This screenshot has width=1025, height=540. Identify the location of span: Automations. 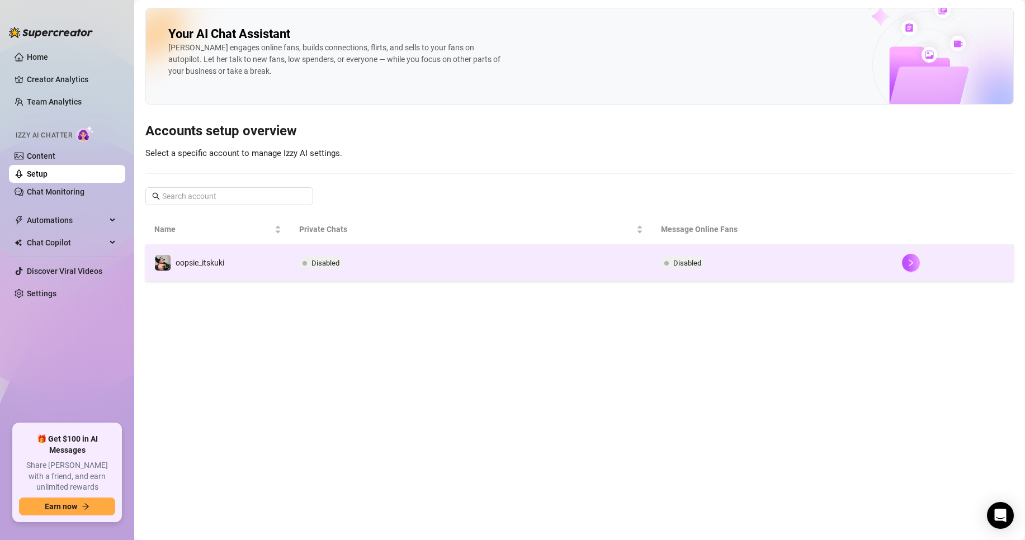
(67, 220).